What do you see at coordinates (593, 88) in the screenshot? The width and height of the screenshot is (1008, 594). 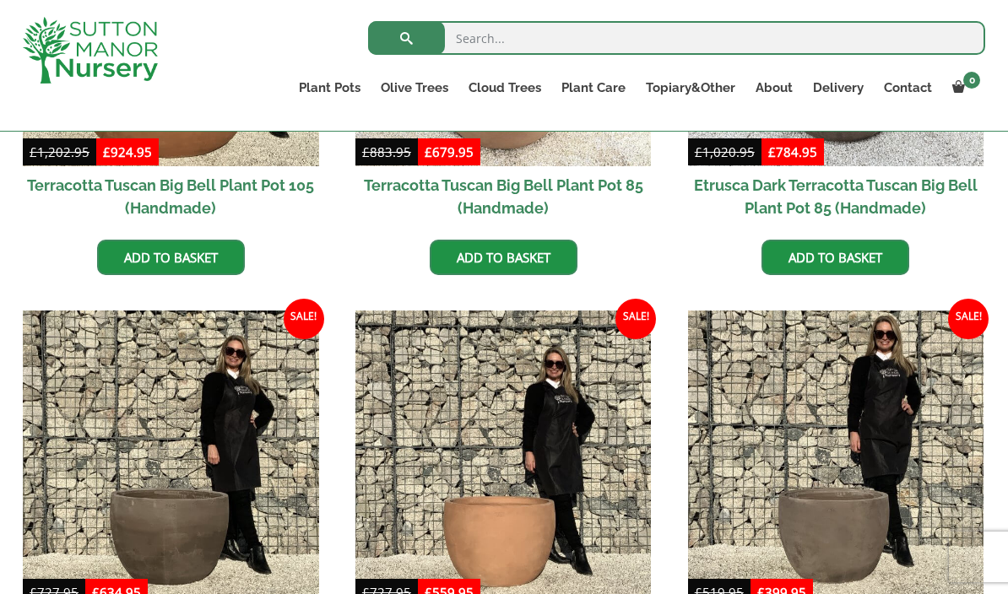 I see `a: Plant Care` at bounding box center [593, 88].